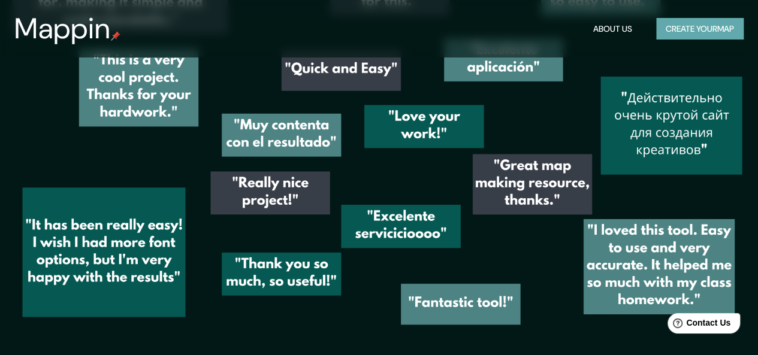 This screenshot has width=758, height=355. What do you see at coordinates (612, 29) in the screenshot?
I see `button: About Us` at bounding box center [612, 29].